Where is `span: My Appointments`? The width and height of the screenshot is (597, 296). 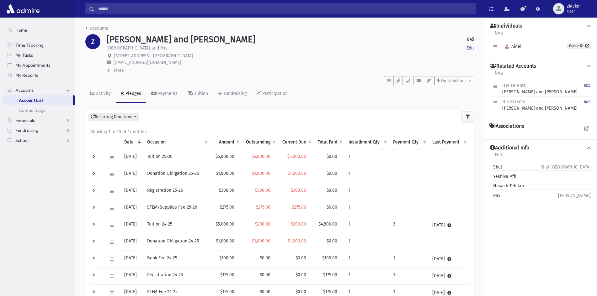
span: My Appointments is located at coordinates (33, 65).